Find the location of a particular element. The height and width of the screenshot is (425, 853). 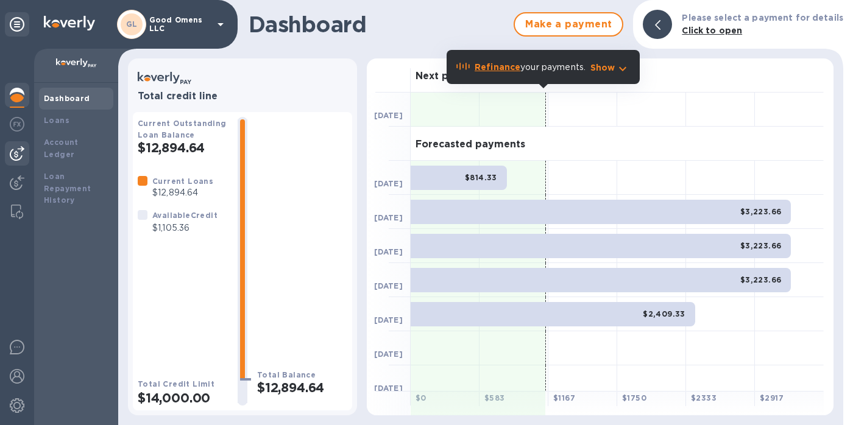

b: Dashboard is located at coordinates (67, 98).